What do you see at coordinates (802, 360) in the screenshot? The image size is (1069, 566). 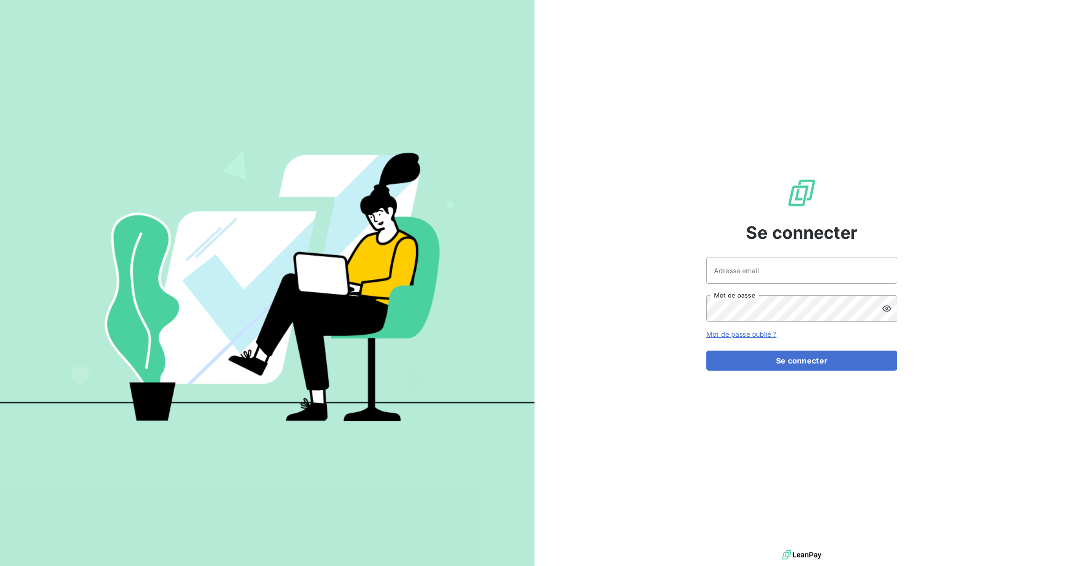 I see `button: Se connecter` at bounding box center [802, 360].